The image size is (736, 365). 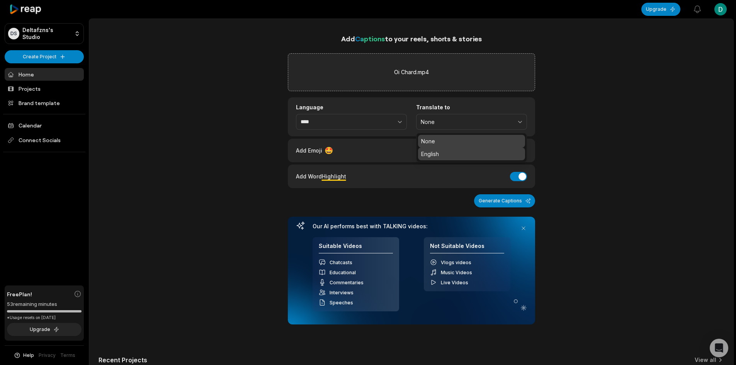 I want to click on h4: Suitable Videos, so click(x=356, y=248).